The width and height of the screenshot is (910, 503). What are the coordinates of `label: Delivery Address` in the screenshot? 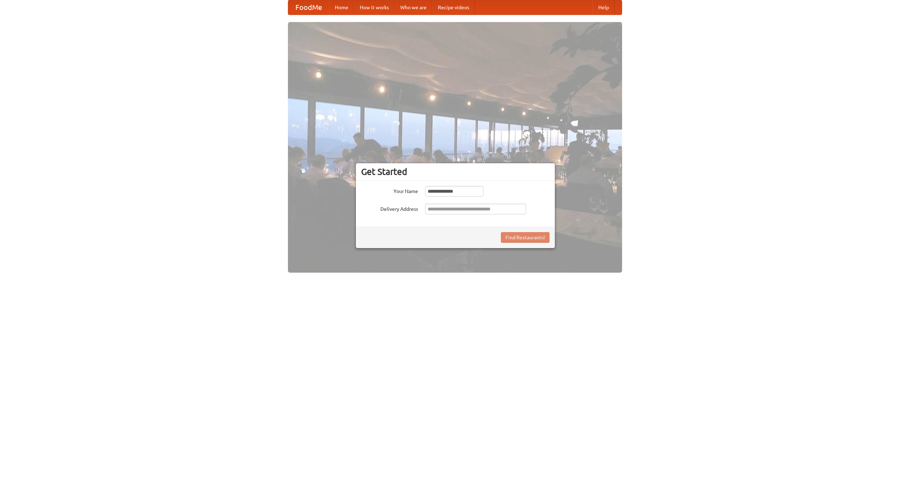 It's located at (390, 208).